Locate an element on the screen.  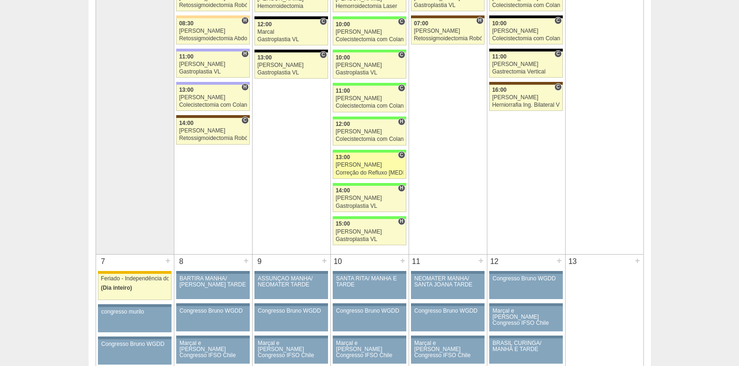
span: 15:00 is located at coordinates (342, 224).